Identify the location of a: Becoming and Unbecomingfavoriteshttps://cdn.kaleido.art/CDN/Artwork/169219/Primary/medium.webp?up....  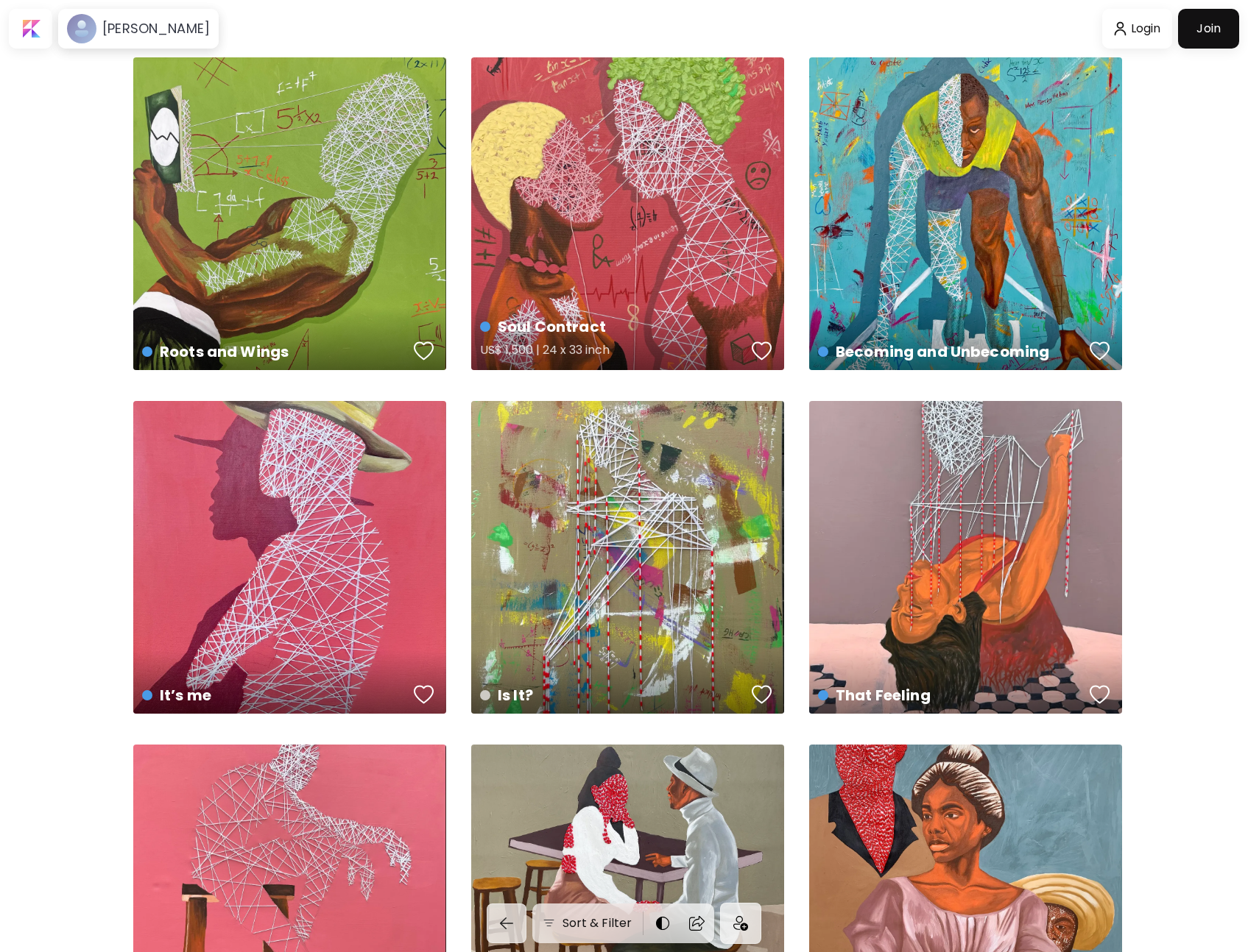
(965, 213).